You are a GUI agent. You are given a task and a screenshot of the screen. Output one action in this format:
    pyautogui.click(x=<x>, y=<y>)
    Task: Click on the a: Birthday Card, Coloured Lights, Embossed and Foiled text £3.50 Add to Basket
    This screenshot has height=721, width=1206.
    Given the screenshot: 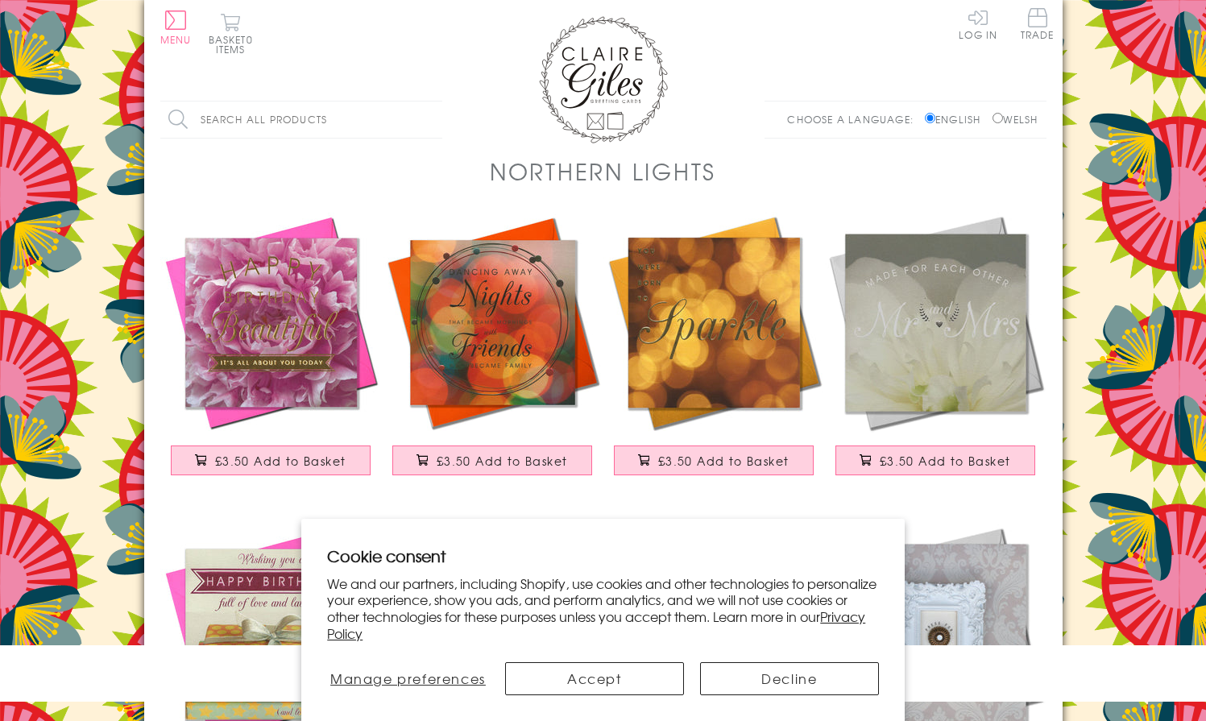 What is the action you would take?
    pyautogui.click(x=492, y=351)
    